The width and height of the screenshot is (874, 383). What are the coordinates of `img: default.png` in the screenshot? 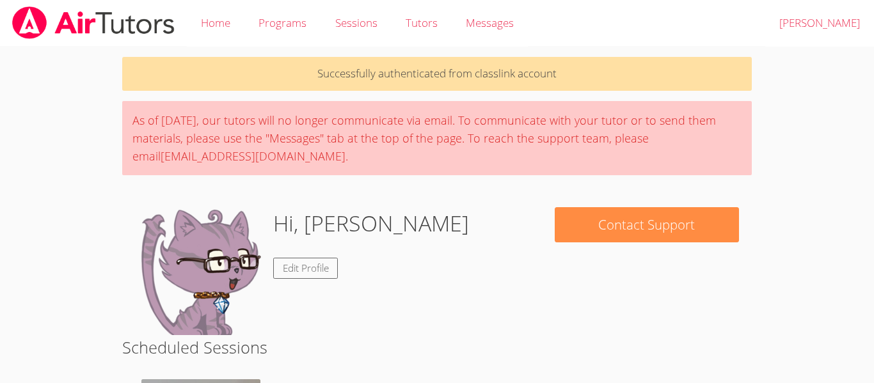 It's located at (199, 271).